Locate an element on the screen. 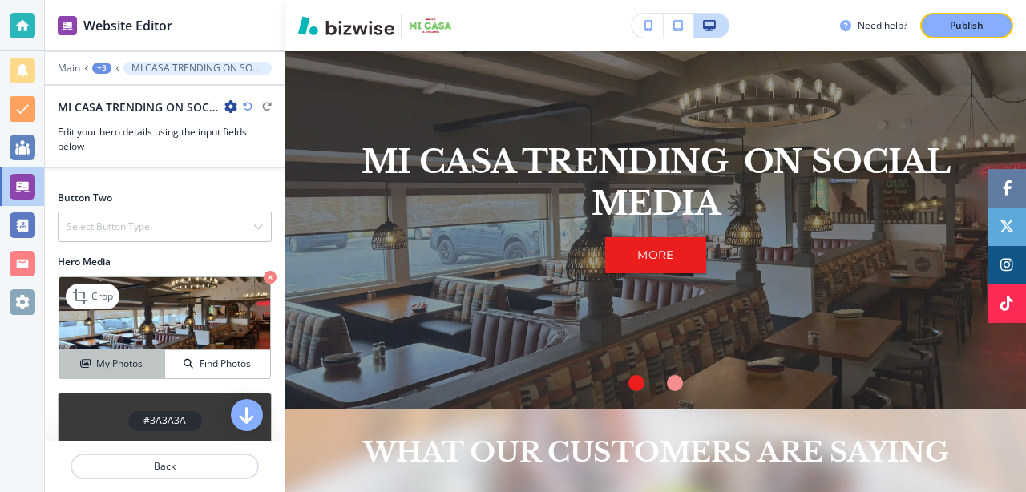  button: +3 is located at coordinates (102, 68).